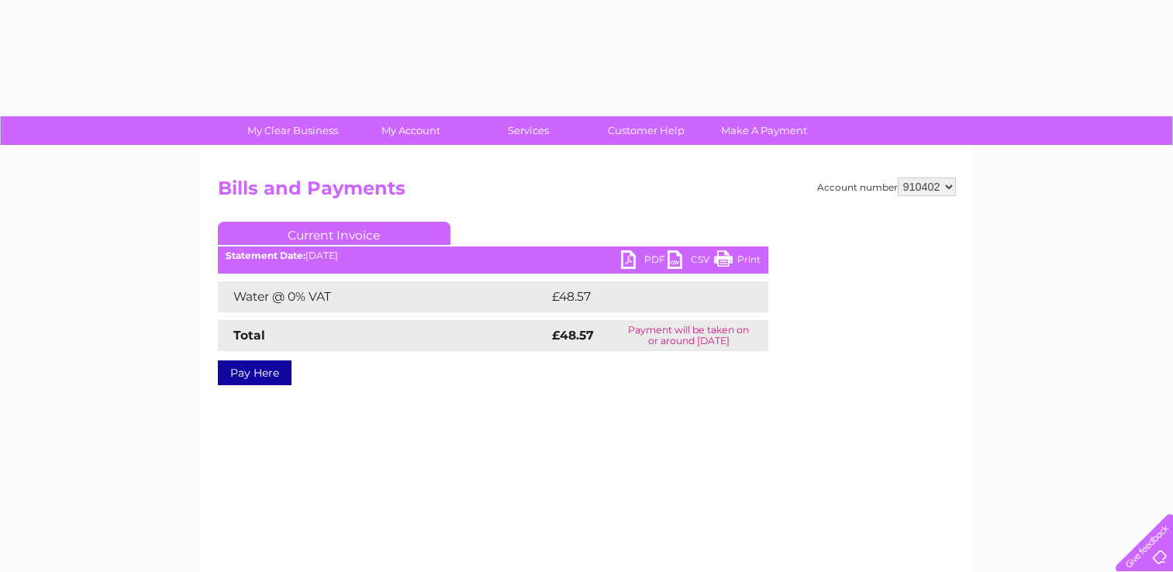 The height and width of the screenshot is (572, 1173). I want to click on h2: Bills and Payments, so click(587, 192).